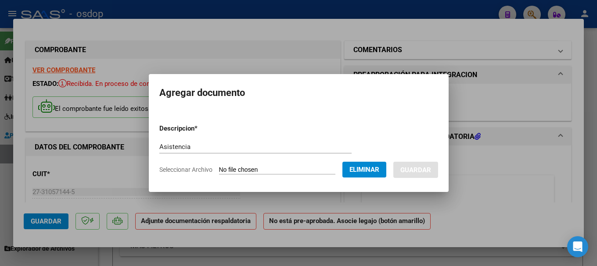 This screenshot has height=266, width=597. What do you see at coordinates (577, 247) in the screenshot?
I see `div: Open Intercom Messenger` at bounding box center [577, 247].